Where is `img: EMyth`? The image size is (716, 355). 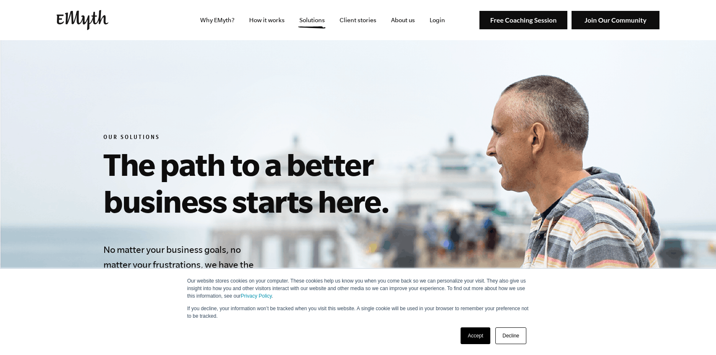
img: EMyth is located at coordinates (82, 20).